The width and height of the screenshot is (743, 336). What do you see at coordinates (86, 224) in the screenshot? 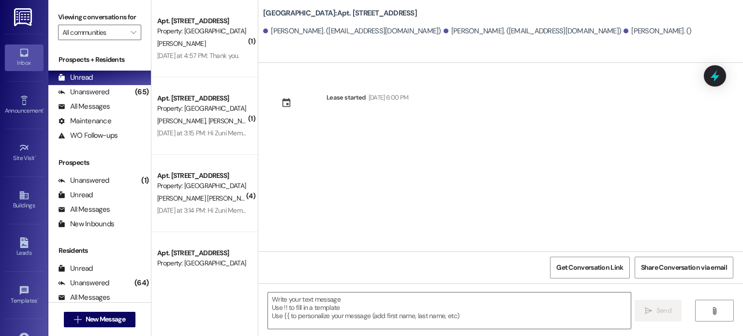
I see `div: New Inbounds` at bounding box center [86, 224].